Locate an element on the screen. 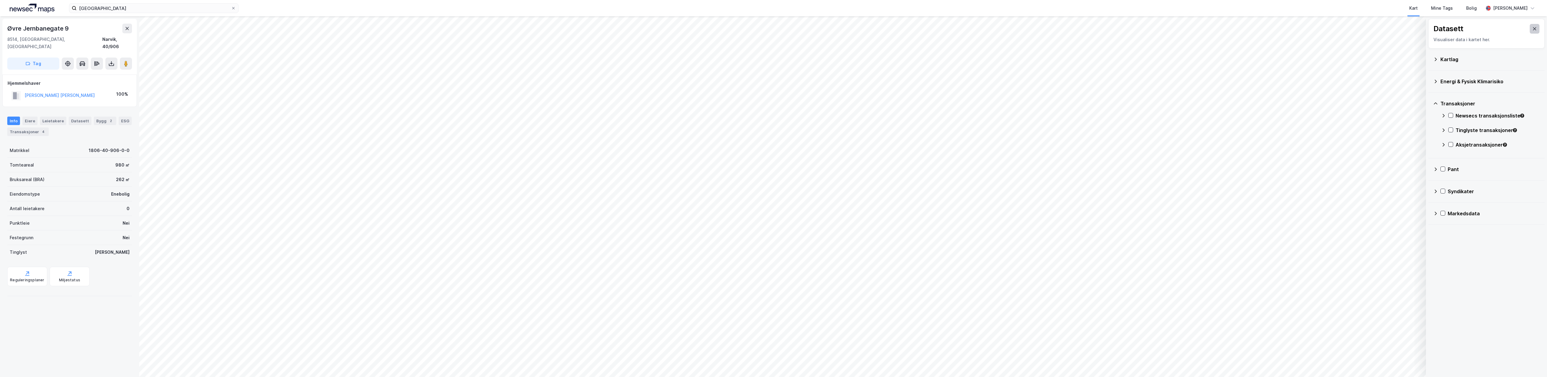 The image size is (1547, 377). div: Eiere is located at coordinates (30, 121).